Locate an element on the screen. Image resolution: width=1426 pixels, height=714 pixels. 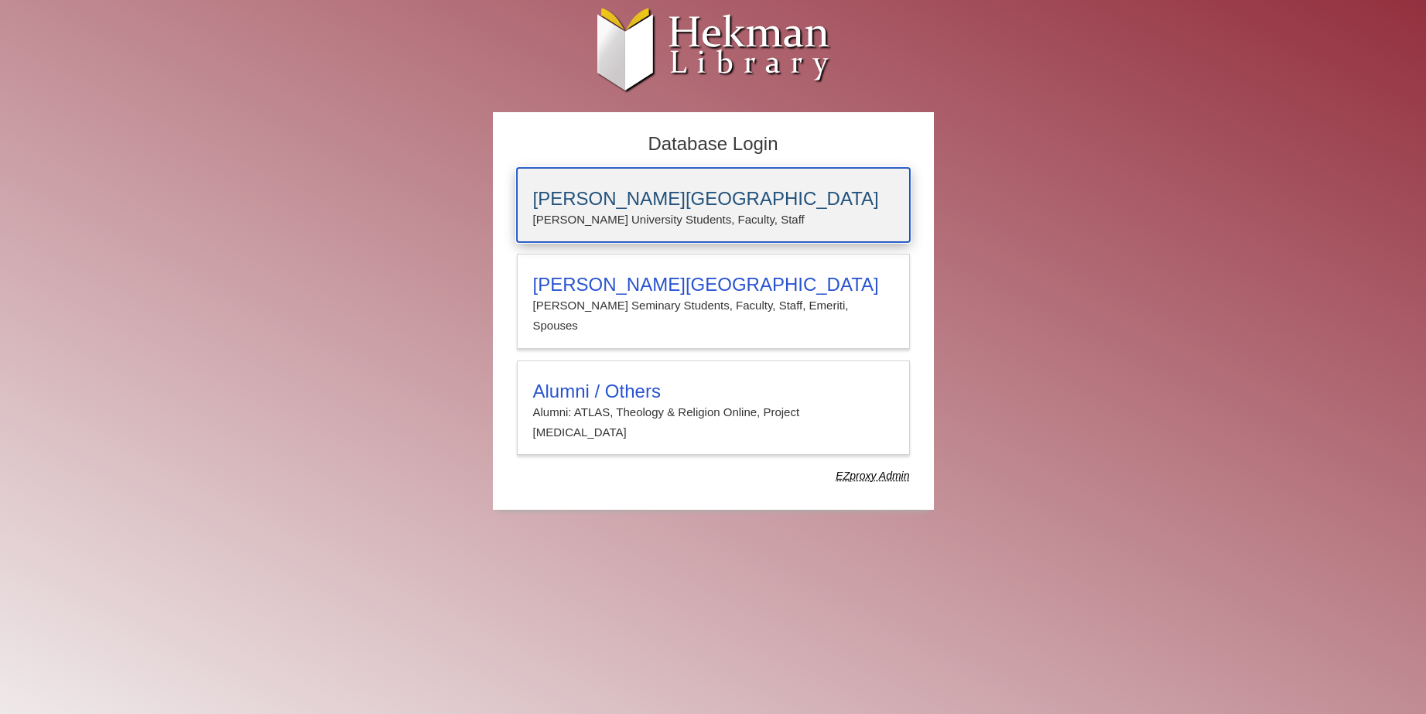
h2: Database Login is located at coordinates (713, 144).